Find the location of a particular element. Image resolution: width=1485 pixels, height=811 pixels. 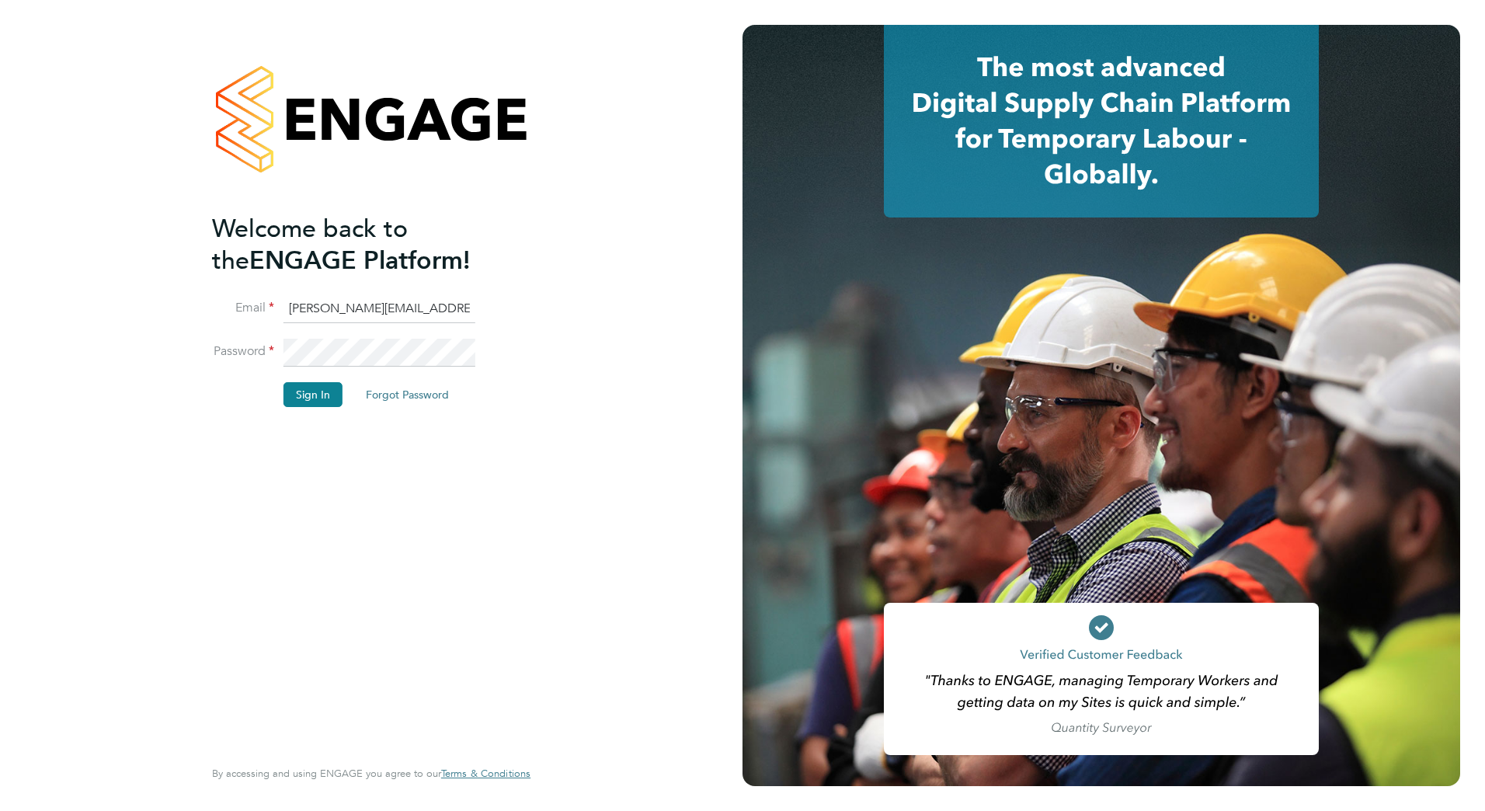

label: Password is located at coordinates (243, 351).